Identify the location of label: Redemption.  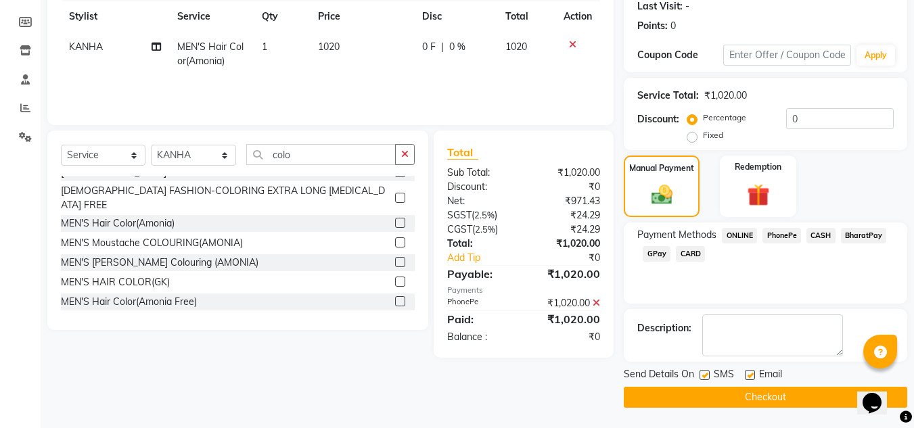
(757, 167).